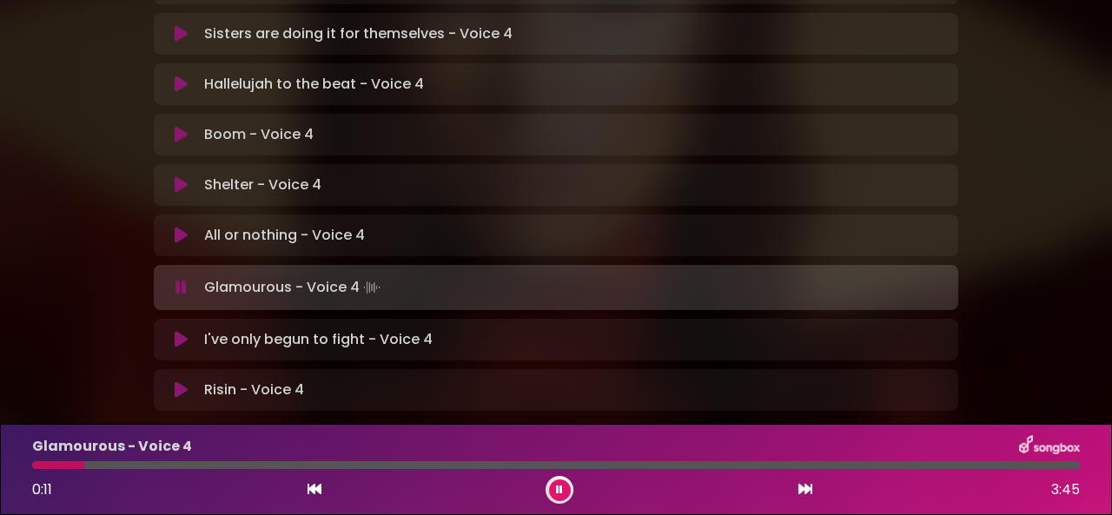 The width and height of the screenshot is (1112, 515). Describe the element at coordinates (259, 135) in the screenshot. I see `p: Boom - Voice 4` at that location.